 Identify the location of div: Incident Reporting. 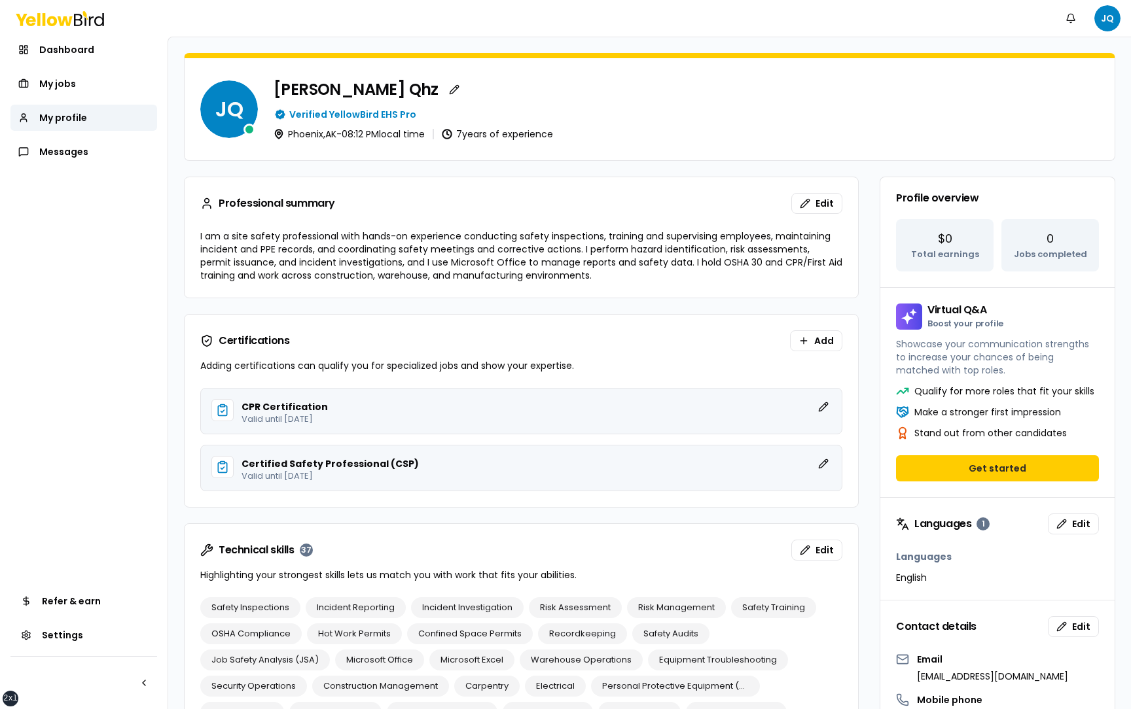
(355, 608).